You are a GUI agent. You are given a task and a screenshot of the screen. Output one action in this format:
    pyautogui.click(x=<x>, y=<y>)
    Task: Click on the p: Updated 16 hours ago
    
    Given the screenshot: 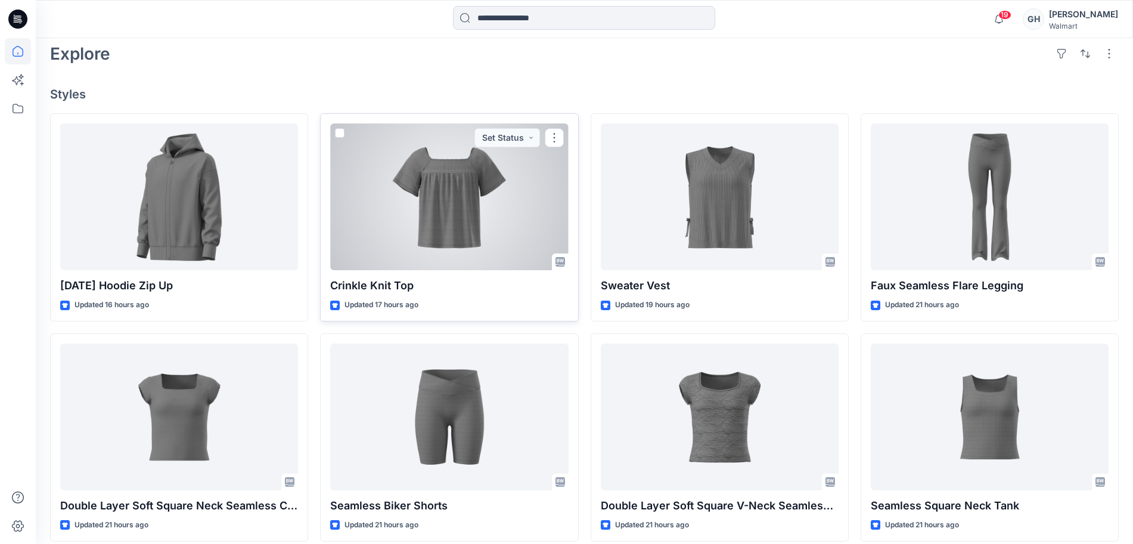 What is the action you would take?
    pyautogui.click(x=111, y=305)
    